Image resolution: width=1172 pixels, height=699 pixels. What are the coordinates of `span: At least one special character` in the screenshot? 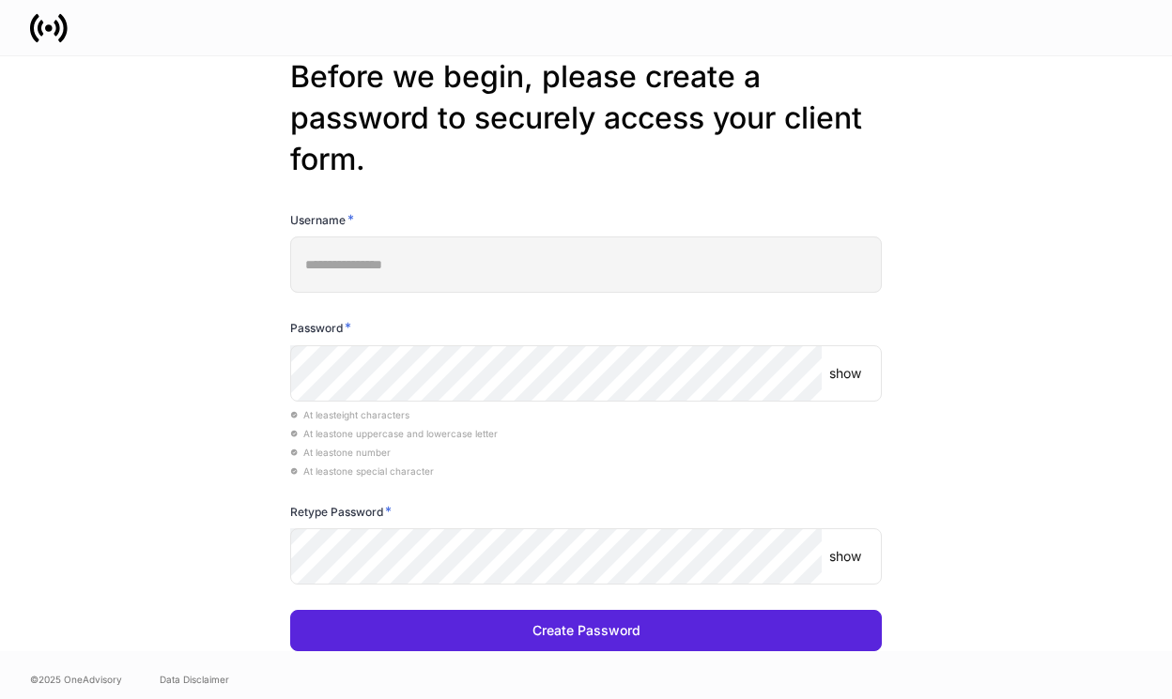 It's located at (361, 471).